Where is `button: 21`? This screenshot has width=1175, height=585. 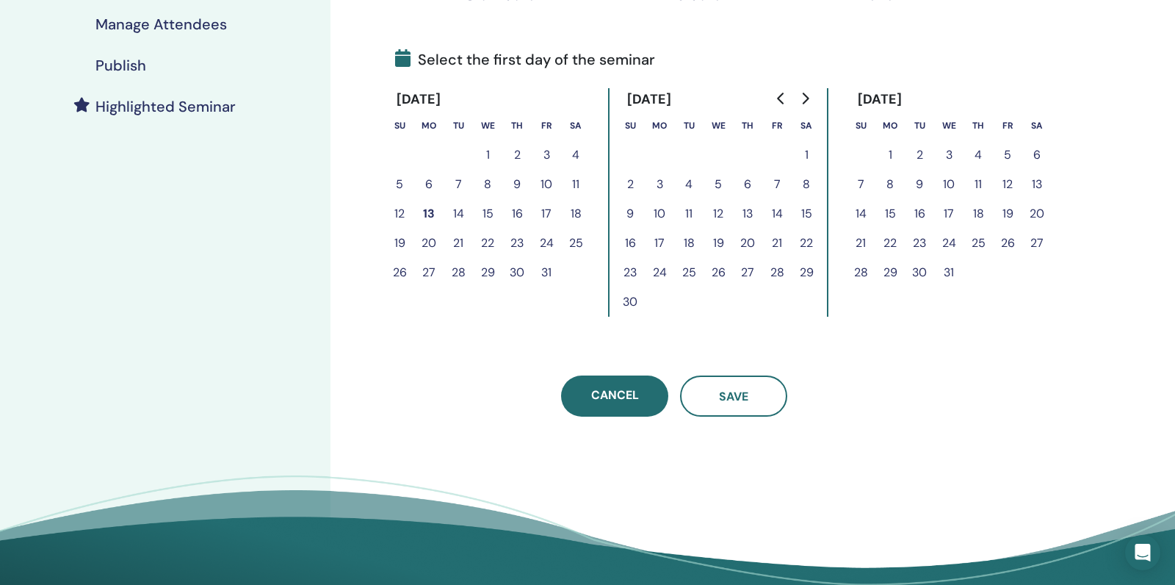
button: 21 is located at coordinates (777, 243).